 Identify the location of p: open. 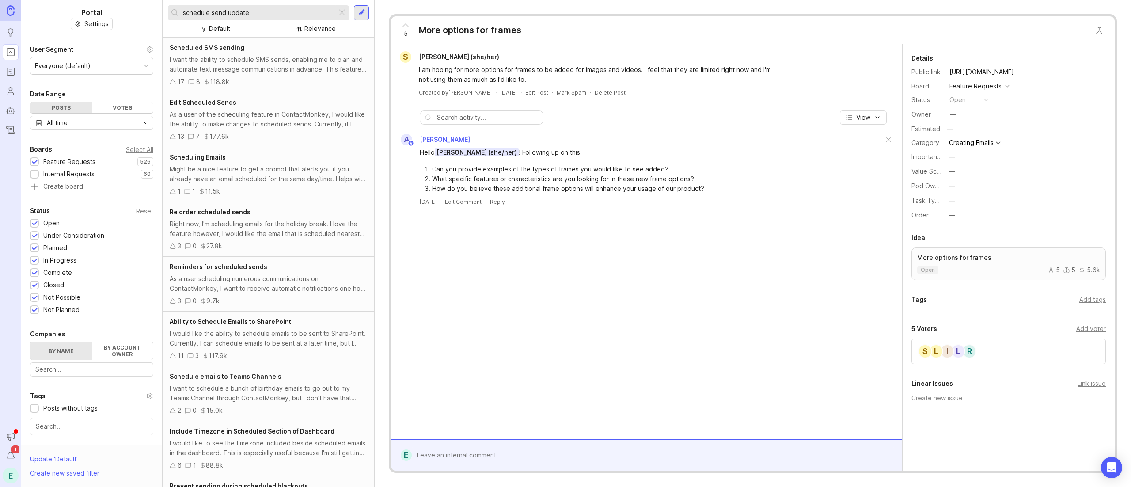
(928, 270).